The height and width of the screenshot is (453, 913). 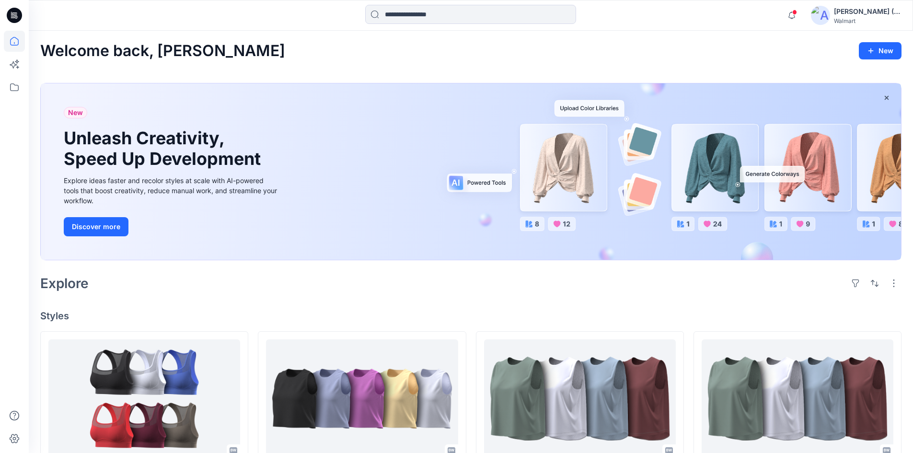 What do you see at coordinates (172, 227) in the screenshot?
I see `a: Discover more` at bounding box center [172, 227].